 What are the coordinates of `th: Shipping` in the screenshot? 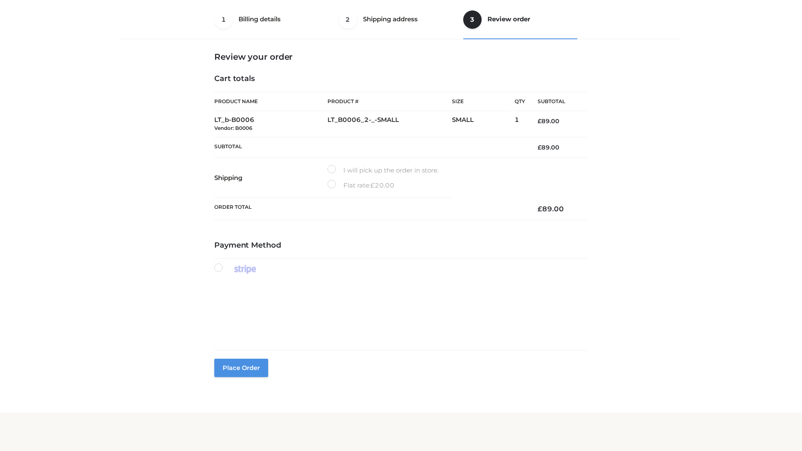 It's located at (271, 178).